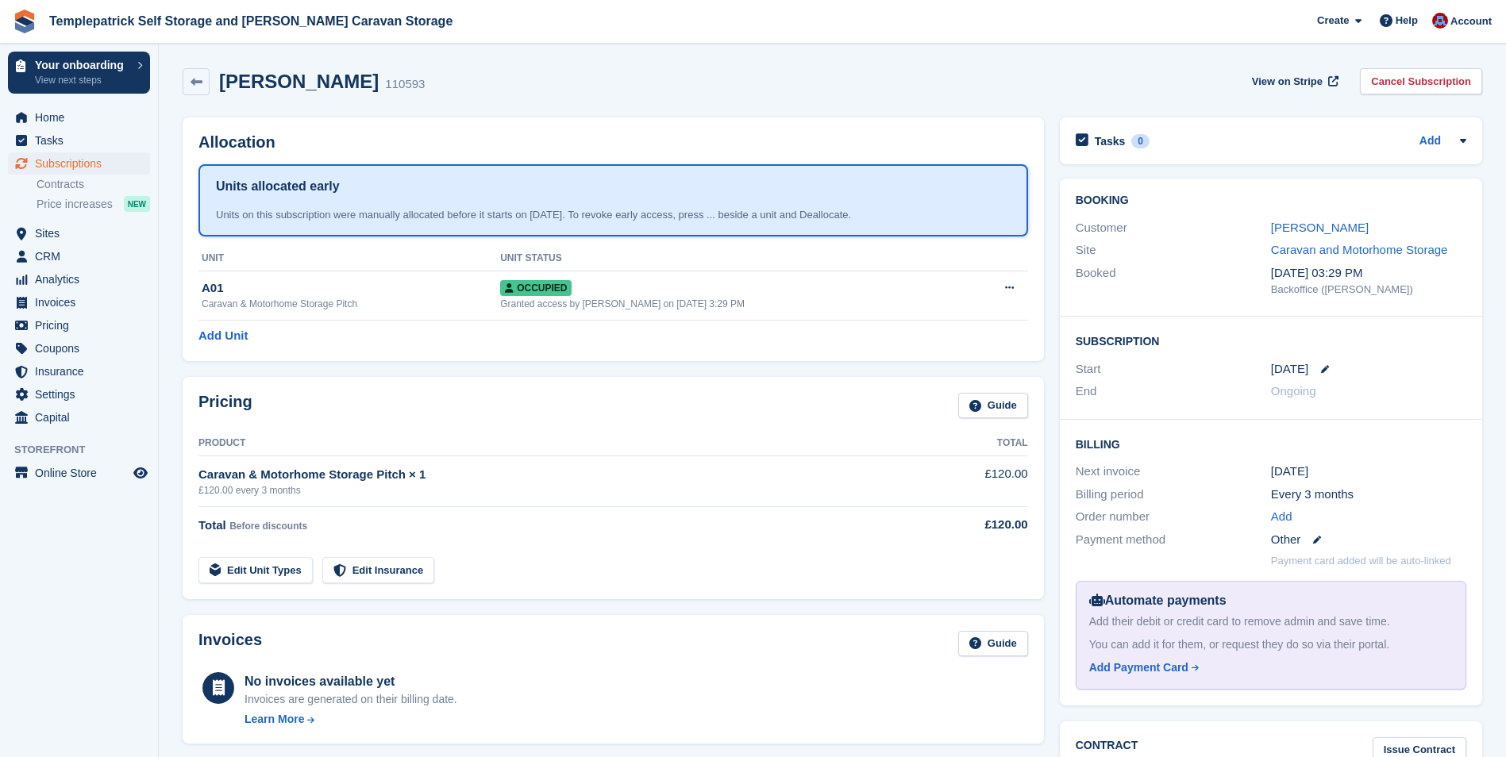 This screenshot has height=757, width=1506. Describe the element at coordinates (1271, 622) in the screenshot. I see `div: Add their debit or credit card to remove admin and save time.` at that location.